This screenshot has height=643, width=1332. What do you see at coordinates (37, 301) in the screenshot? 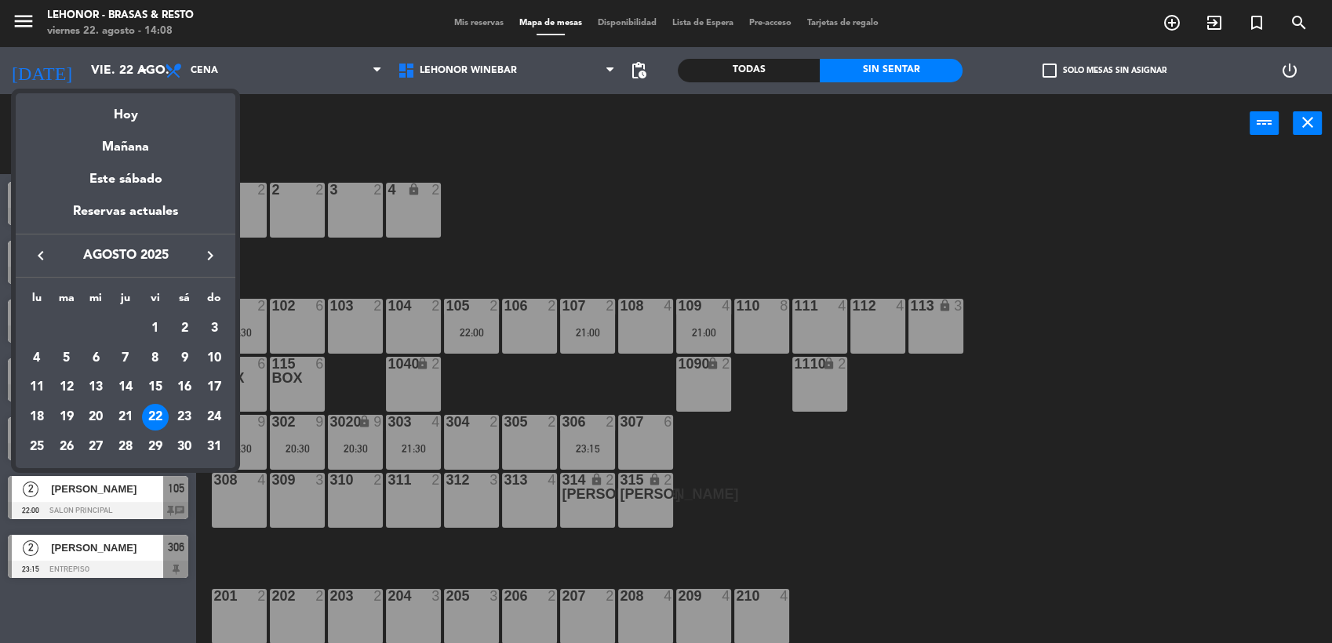
I see `th: lunes` at bounding box center [37, 301].